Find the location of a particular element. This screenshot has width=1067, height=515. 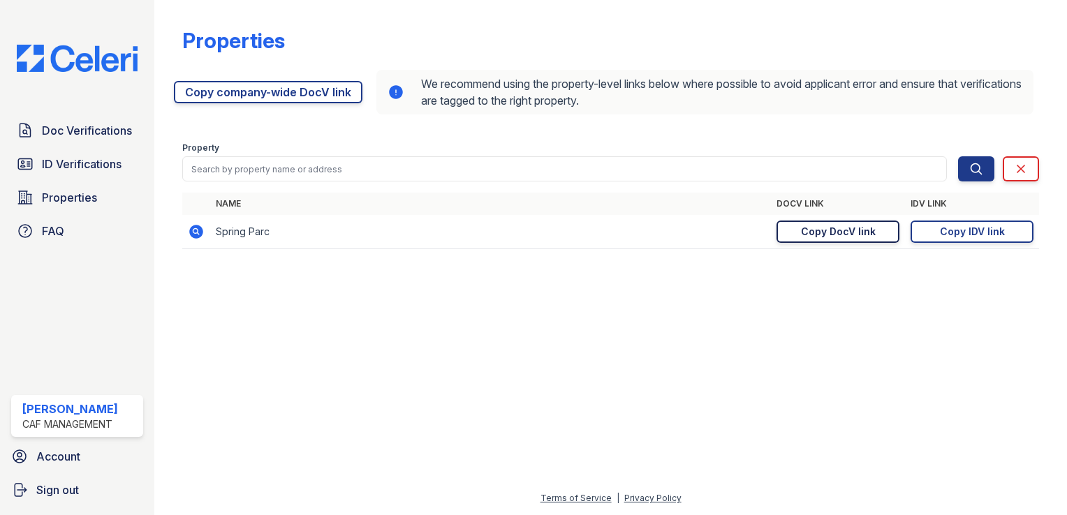

span: Doc Verifications is located at coordinates (87, 131).